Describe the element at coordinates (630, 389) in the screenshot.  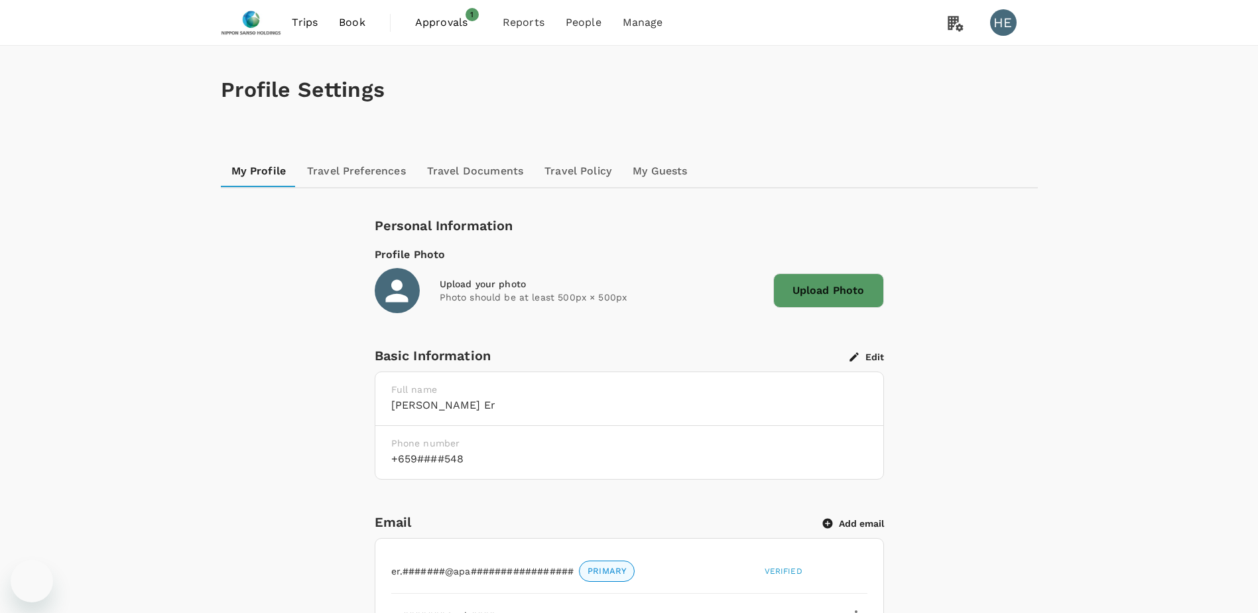
I see `p: Full name` at that location.